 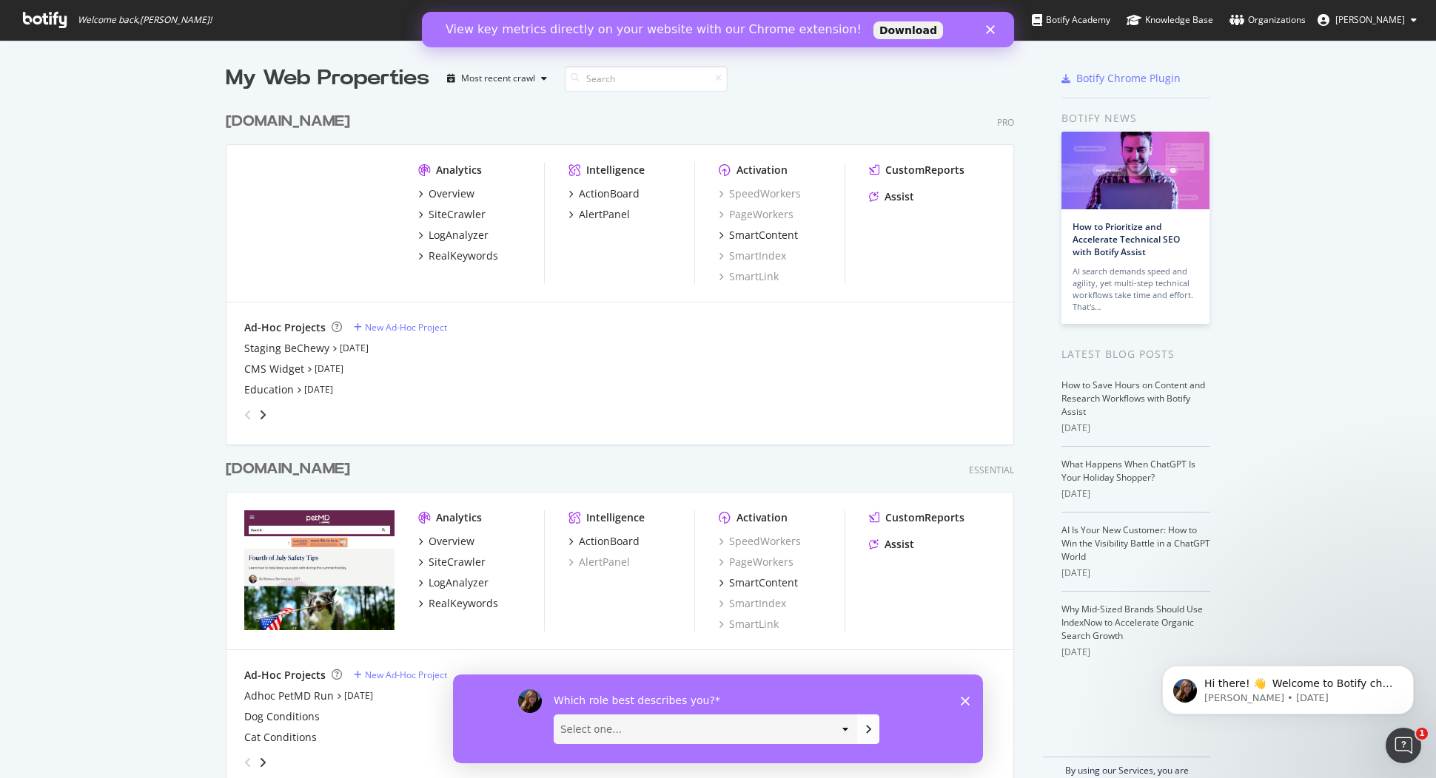 What do you see at coordinates (282, 717) in the screenshot?
I see `div: Dog Conditions` at bounding box center [282, 717].